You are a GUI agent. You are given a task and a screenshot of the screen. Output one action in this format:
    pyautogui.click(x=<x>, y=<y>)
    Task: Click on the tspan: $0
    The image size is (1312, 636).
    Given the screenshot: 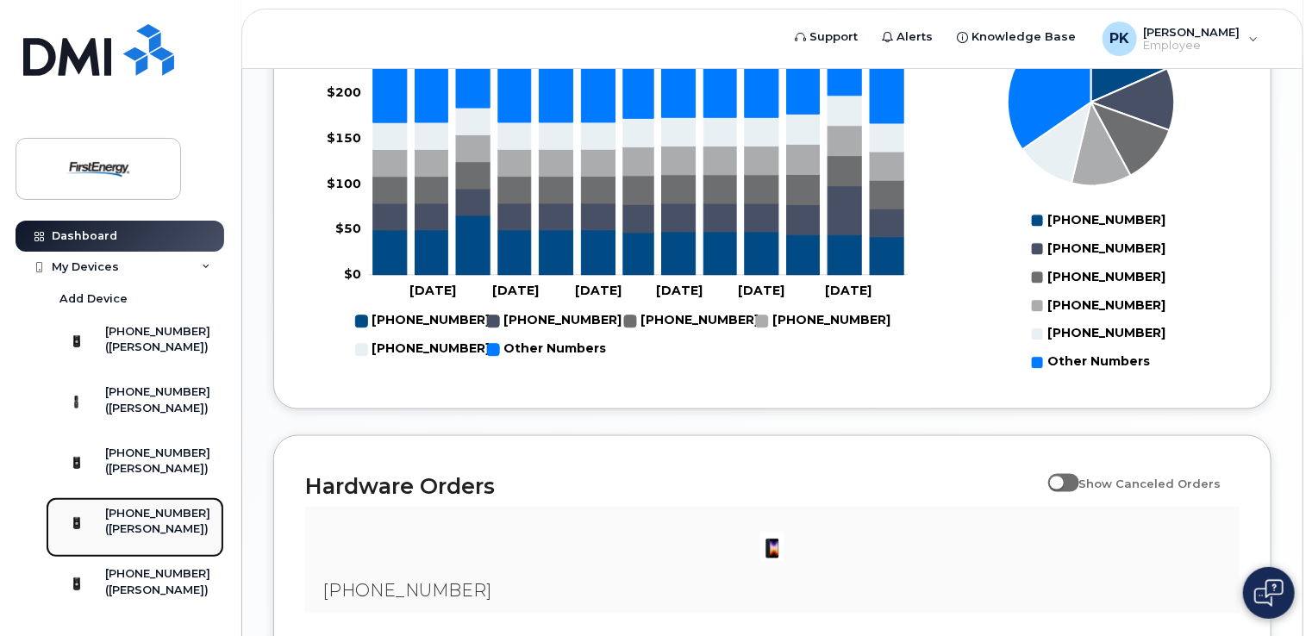 What is the action you would take?
    pyautogui.click(x=353, y=275)
    